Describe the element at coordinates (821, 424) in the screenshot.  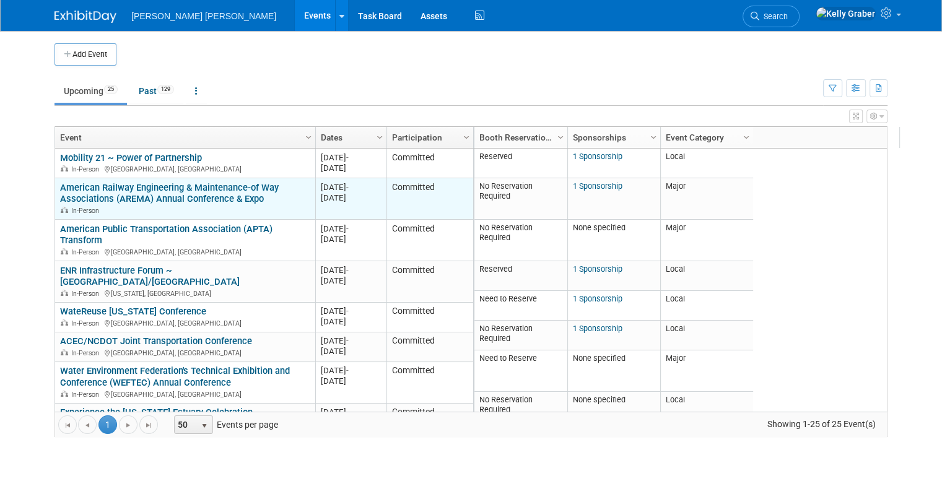
I see `span: Showing 1-25 of 25 Event(s)` at that location.